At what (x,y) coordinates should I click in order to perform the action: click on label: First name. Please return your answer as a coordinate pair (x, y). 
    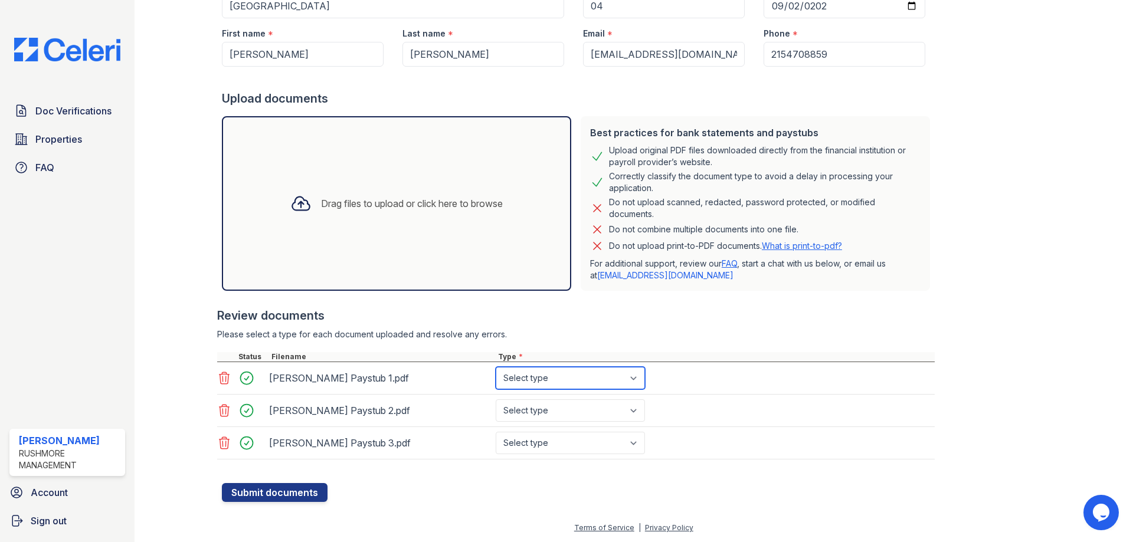
    Looking at the image, I should click on (244, 34).